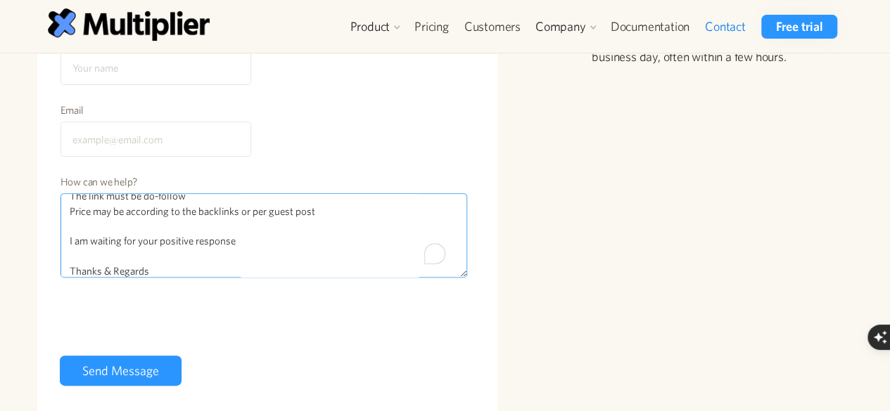  I want to click on a: Pricing, so click(431, 27).